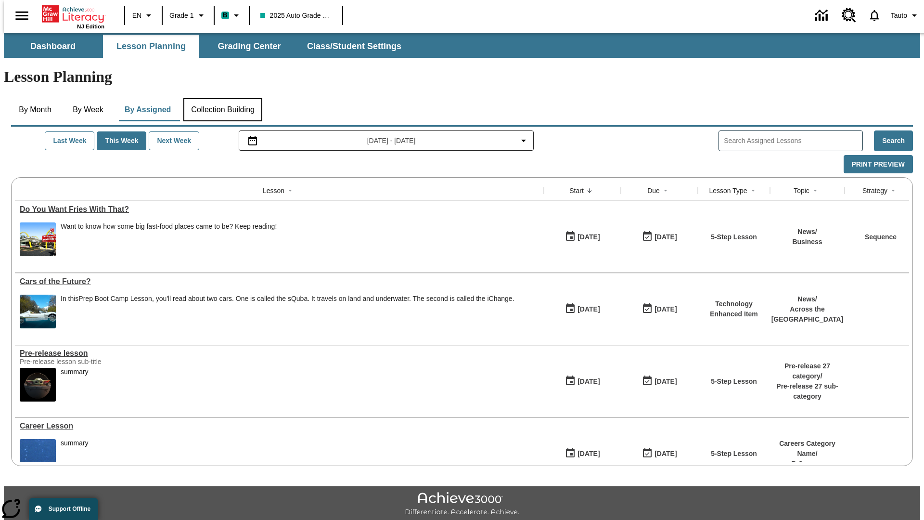 Image resolution: width=924 pixels, height=520 pixels. I want to click on span: NJ Edition, so click(90, 26).